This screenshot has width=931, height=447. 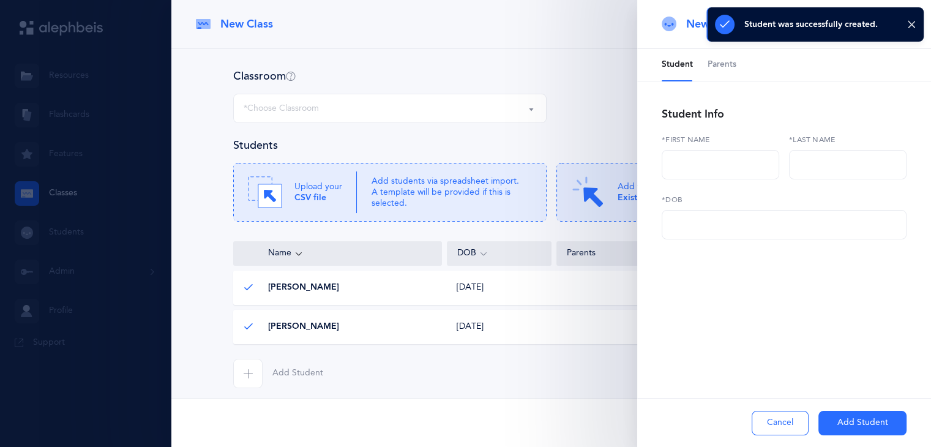 I want to click on span: Parents, so click(x=722, y=65).